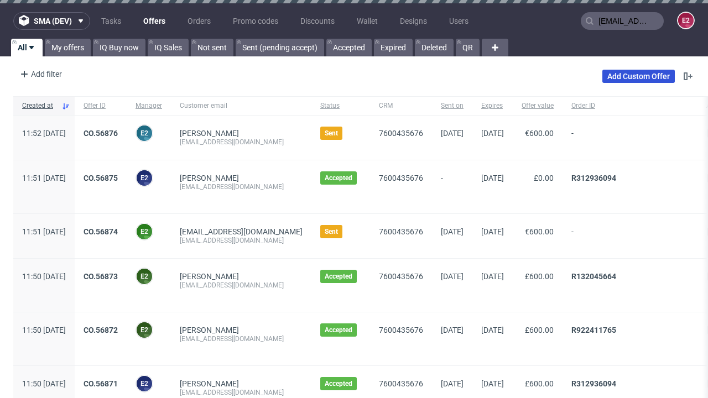  What do you see at coordinates (149, 106) in the screenshot?
I see `span: Manager` at bounding box center [149, 106].